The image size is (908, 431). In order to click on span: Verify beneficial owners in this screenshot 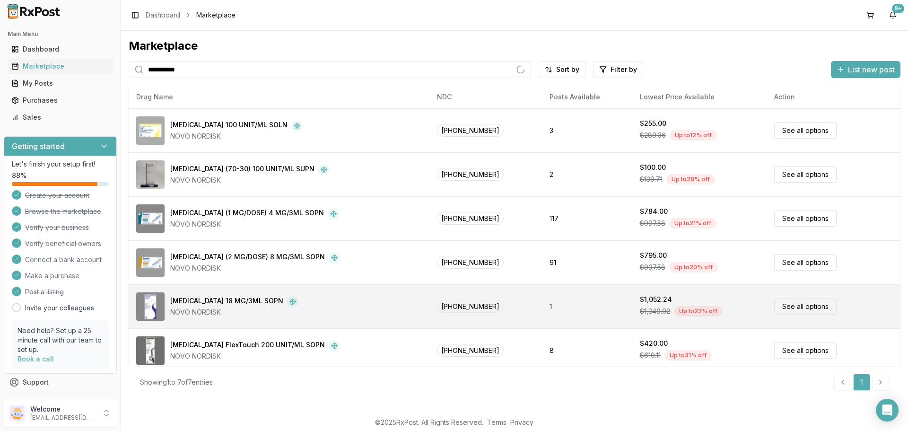, I will do `click(63, 244)`.